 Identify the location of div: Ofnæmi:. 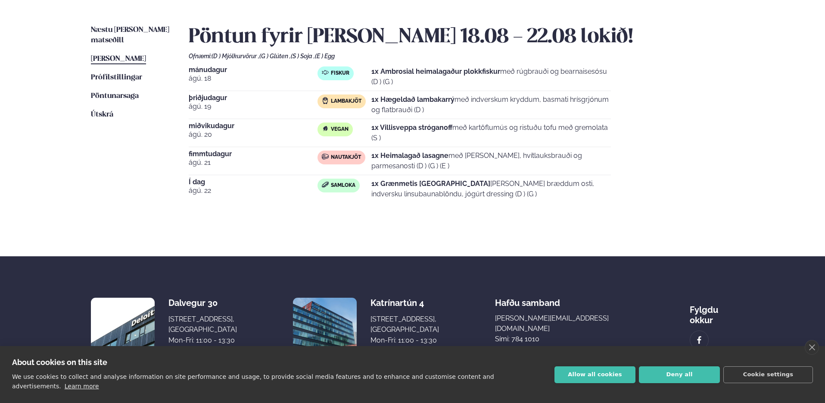
(462, 56).